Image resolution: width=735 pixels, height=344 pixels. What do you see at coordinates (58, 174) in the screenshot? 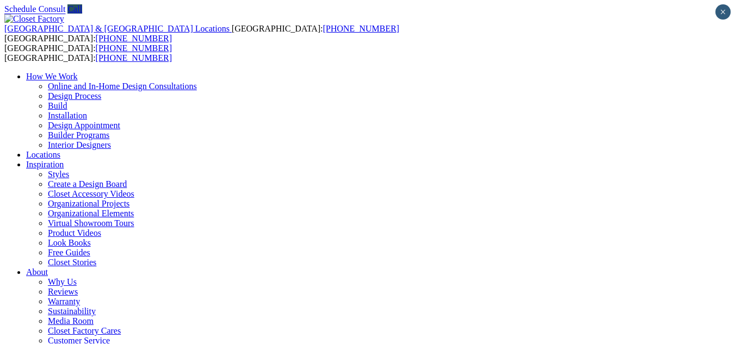
I see `a: Styles` at bounding box center [58, 174].